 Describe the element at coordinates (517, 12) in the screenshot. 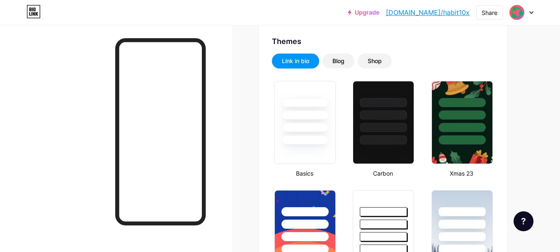

I see `img: habit10x` at that location.